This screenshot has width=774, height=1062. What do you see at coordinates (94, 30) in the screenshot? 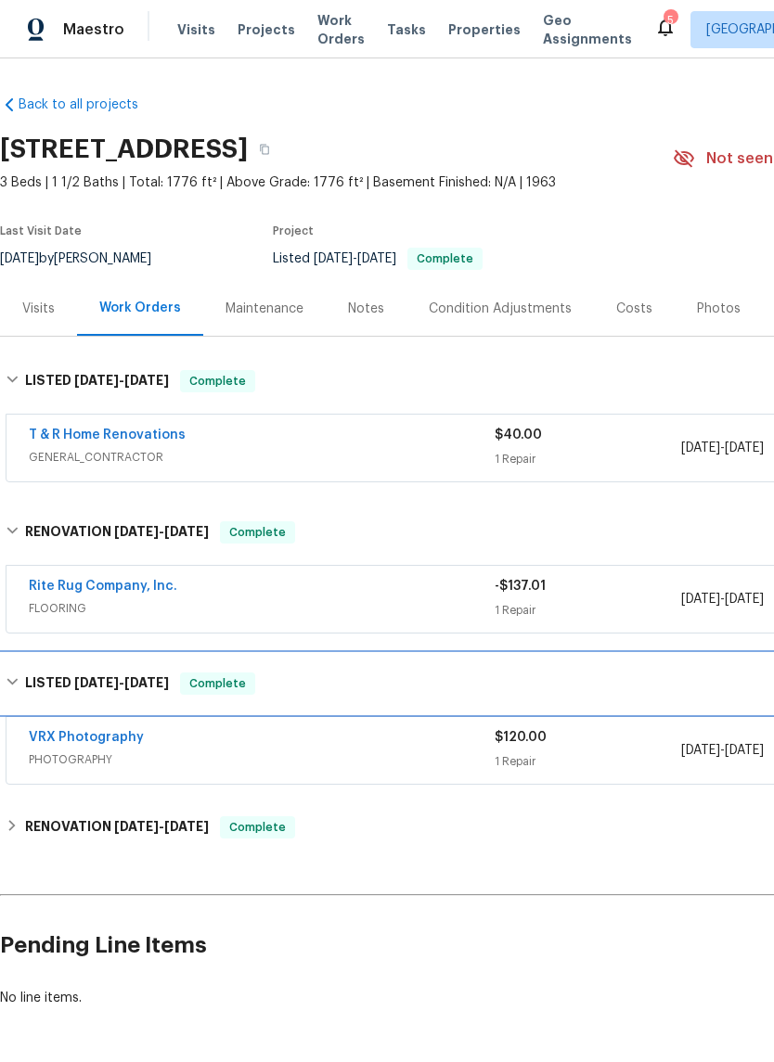
I see `span: Maestro` at bounding box center [94, 30].